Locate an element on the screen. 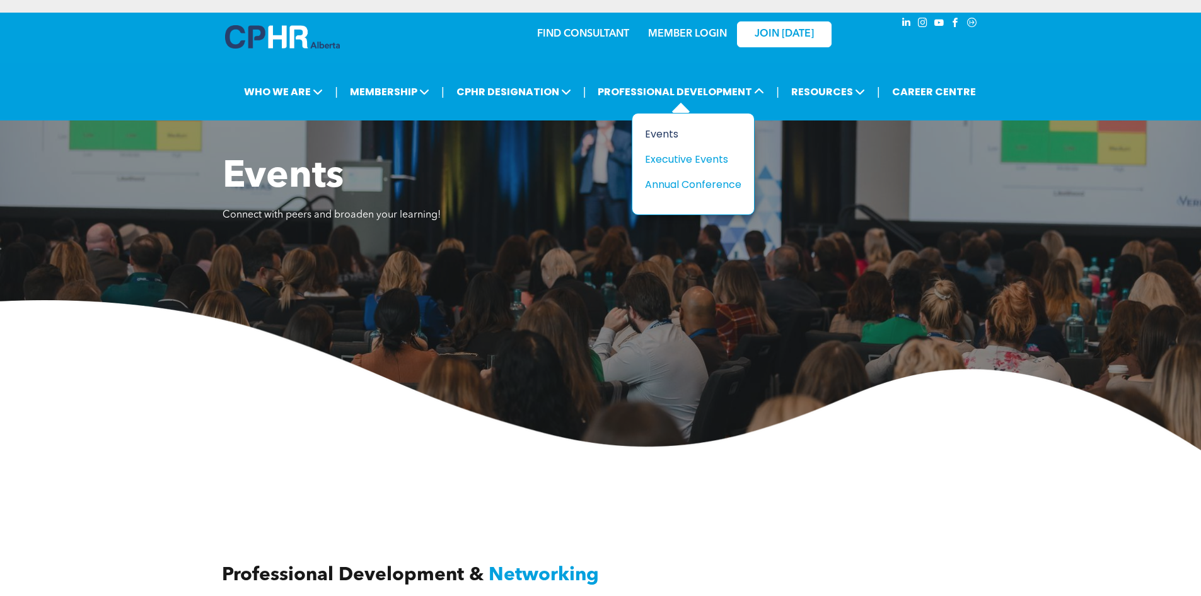 The height and width of the screenshot is (596, 1201). a: Executive Events is located at coordinates (693, 159).